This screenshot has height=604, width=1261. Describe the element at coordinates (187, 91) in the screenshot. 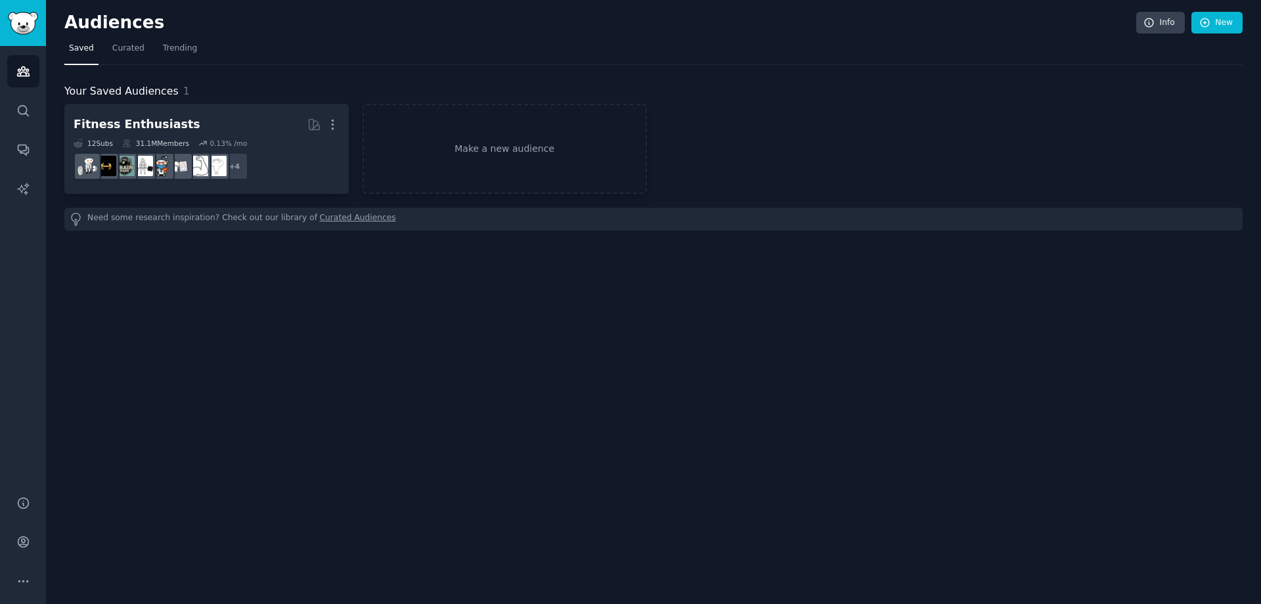

I see `span: 1` at that location.